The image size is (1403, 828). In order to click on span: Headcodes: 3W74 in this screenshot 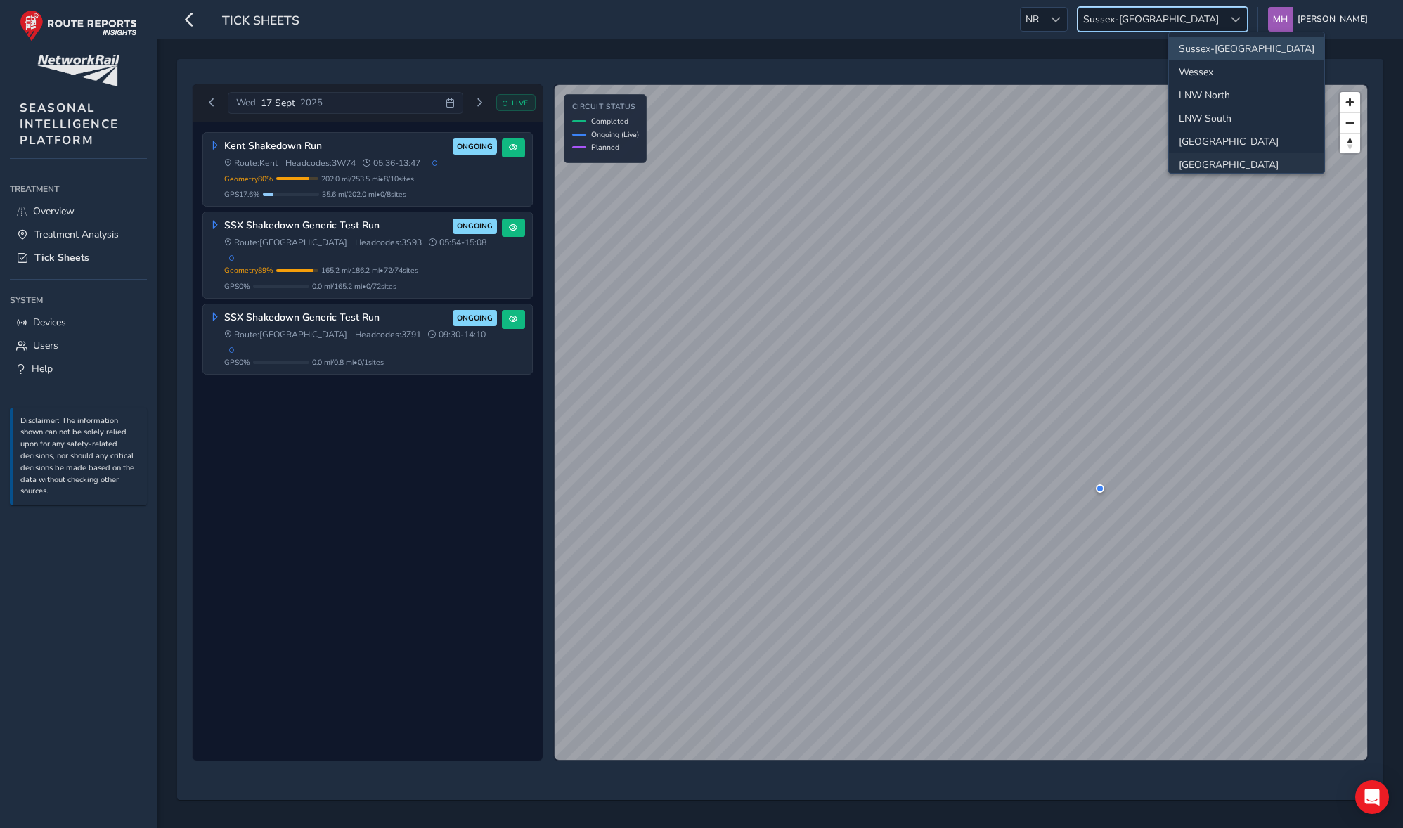, I will do `click(320, 163)`.